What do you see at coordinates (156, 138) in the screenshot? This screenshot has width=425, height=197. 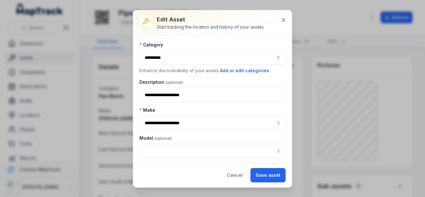 I see `label: Model` at bounding box center [156, 138].